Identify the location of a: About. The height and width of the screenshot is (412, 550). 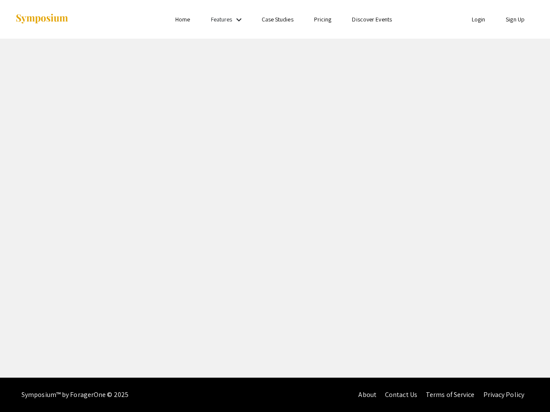
(367, 395).